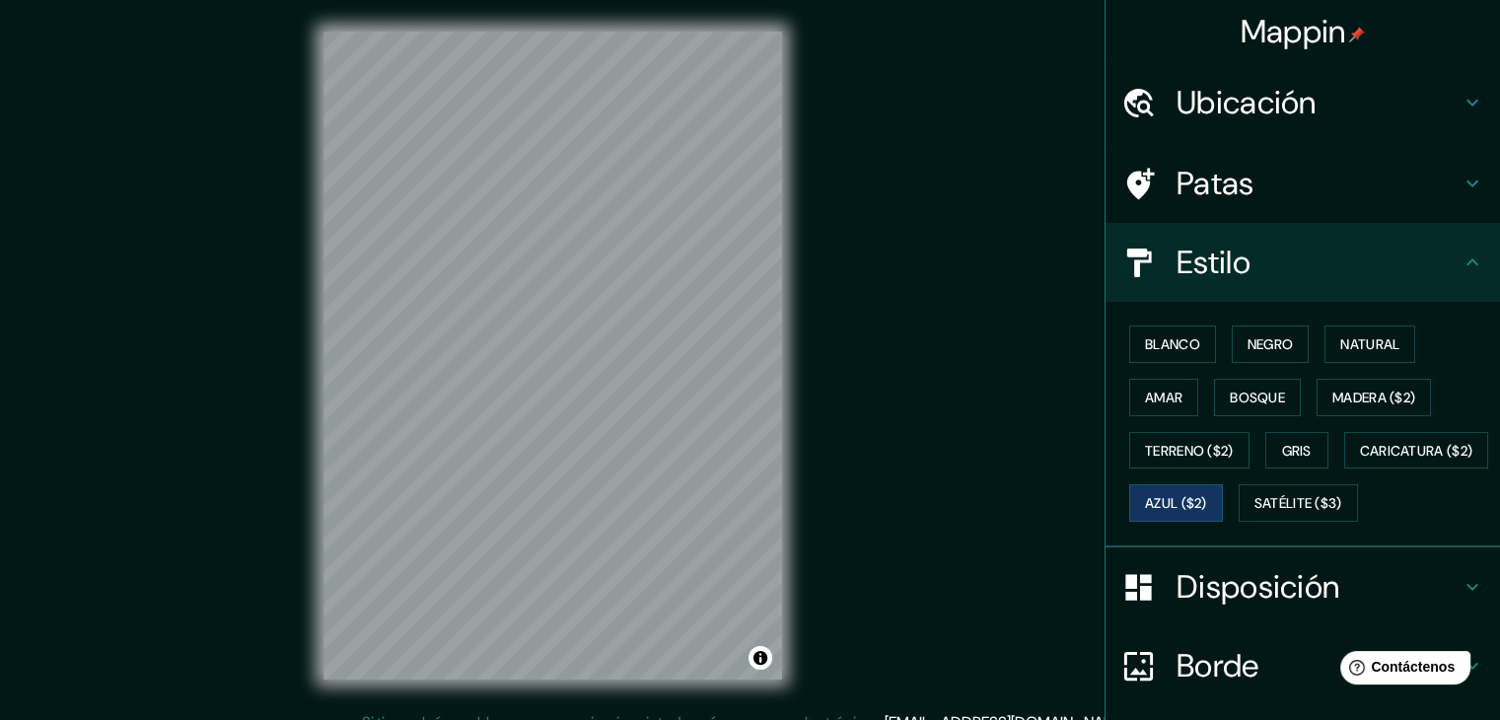 This screenshot has height=720, width=1500. Describe the element at coordinates (1374, 397) in the screenshot. I see `font: Madera ($2)` at that location.